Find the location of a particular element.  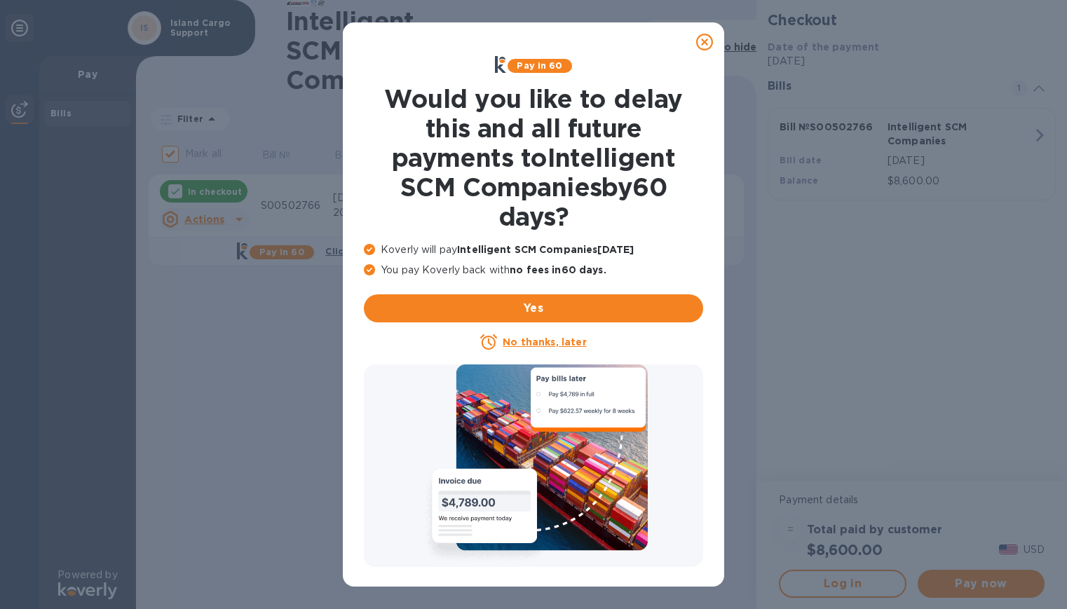

span: Yes is located at coordinates (533, 308).